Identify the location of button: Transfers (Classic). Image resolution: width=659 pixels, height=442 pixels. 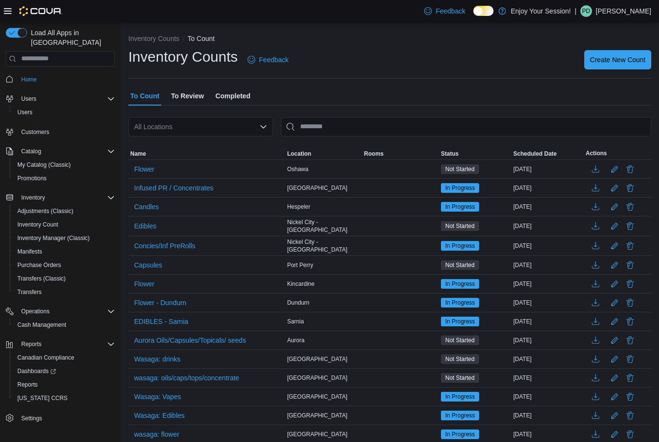
(64, 279).